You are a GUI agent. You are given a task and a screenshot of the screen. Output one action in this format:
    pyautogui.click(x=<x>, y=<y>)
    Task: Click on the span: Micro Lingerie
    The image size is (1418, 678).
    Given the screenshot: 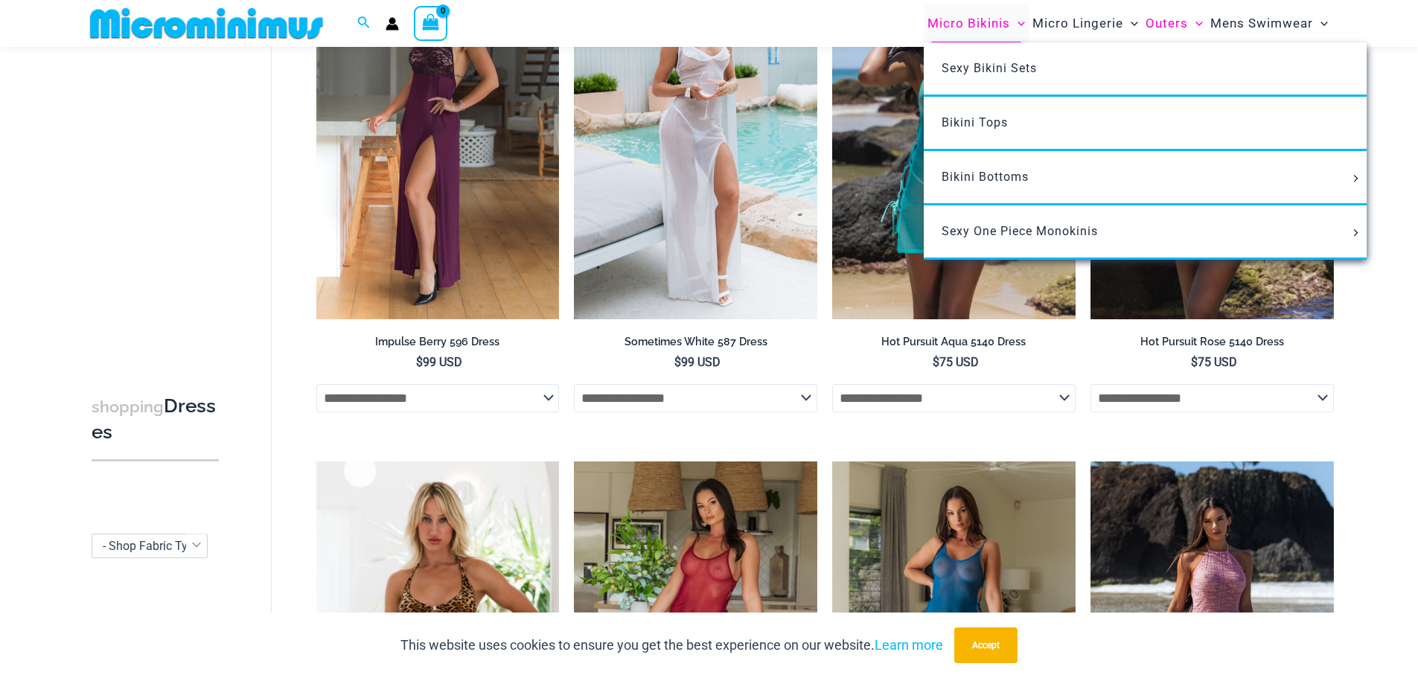 What is the action you would take?
    pyautogui.click(x=1078, y=23)
    